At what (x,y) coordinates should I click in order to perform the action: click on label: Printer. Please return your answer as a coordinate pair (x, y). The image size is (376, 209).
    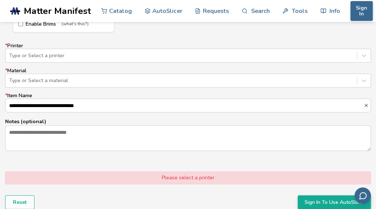
    Looking at the image, I should click on (188, 53).